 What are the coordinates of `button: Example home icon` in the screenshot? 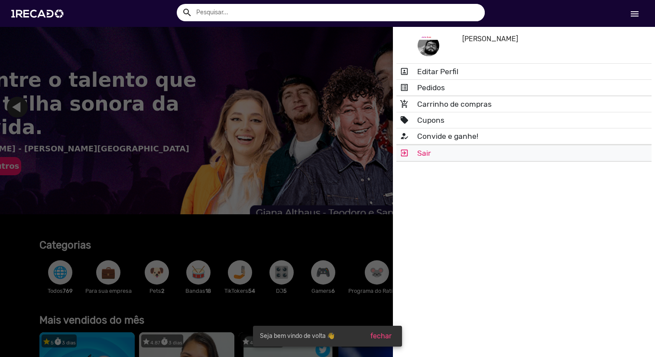 It's located at (186, 12).